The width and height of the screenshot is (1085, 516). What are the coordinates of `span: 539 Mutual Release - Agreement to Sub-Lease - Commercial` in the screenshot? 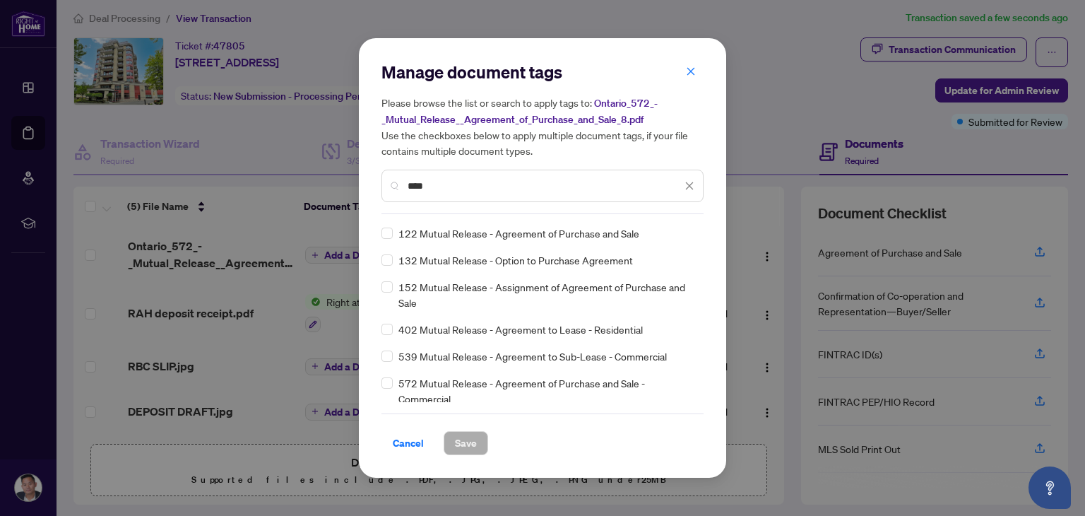 It's located at (533, 356).